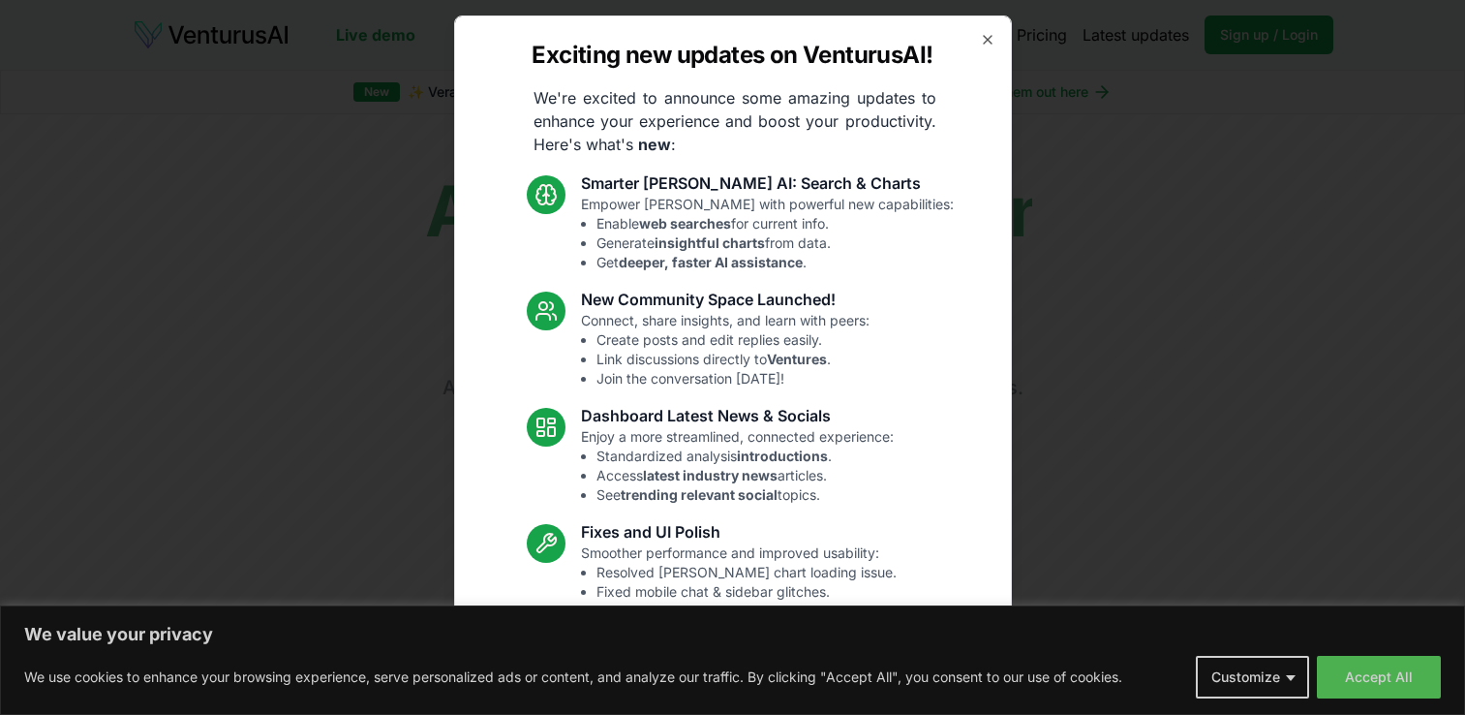  What do you see at coordinates (733, 671) in the screenshot?
I see `p: These updates are designed to make VenturusAI more powerful, intuitive, and user-friendly. Let us...` at bounding box center [733, 671].